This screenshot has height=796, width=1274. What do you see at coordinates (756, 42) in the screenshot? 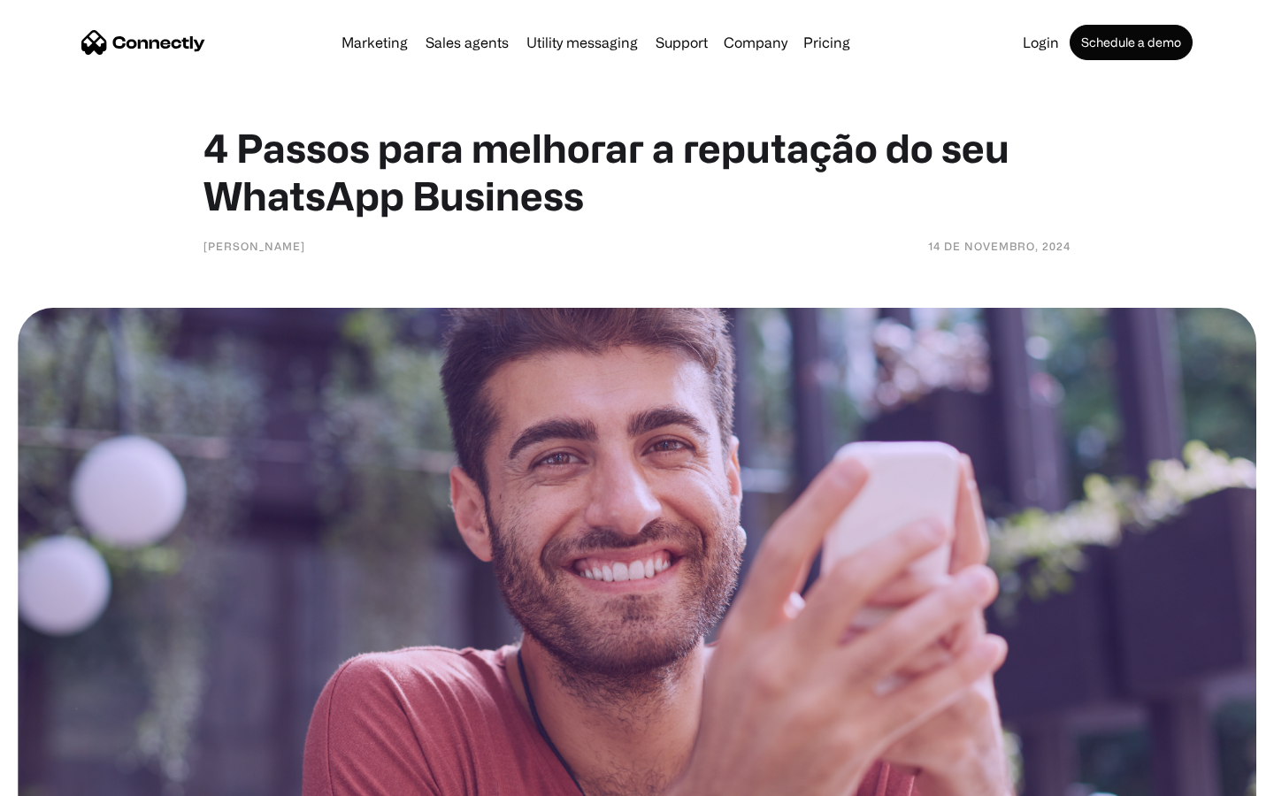
I see `div: Company` at bounding box center [756, 42].